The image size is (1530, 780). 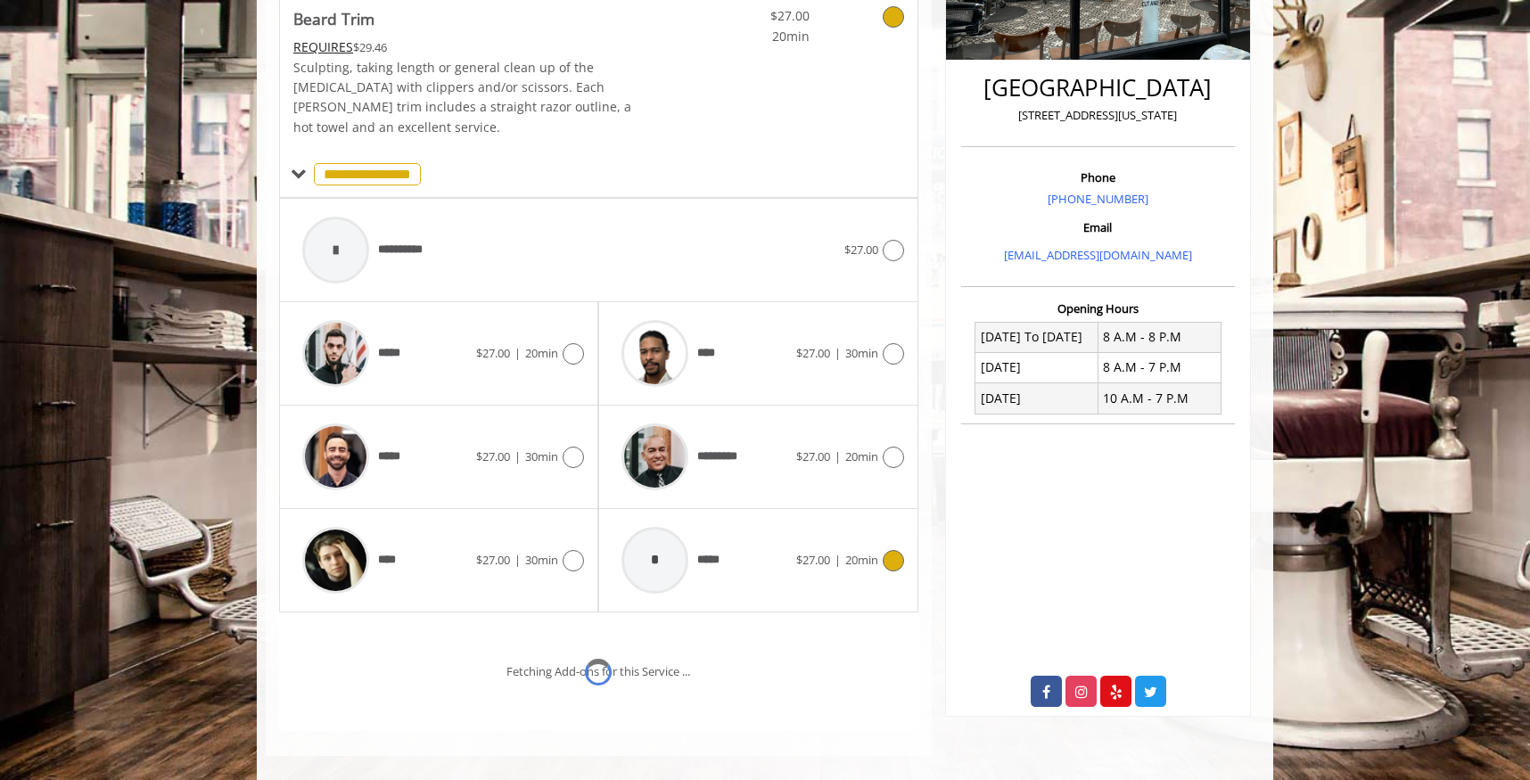 I want to click on td: 8 A.M - 7 P.M, so click(x=1159, y=367).